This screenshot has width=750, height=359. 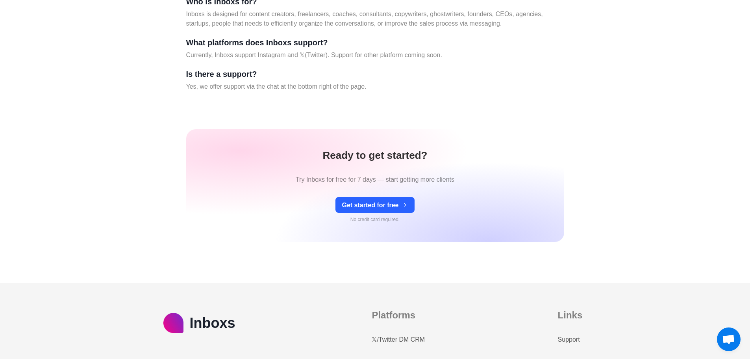 I want to click on p: Yes, we offer support via the chat at the bottom right of the page., so click(x=276, y=87).